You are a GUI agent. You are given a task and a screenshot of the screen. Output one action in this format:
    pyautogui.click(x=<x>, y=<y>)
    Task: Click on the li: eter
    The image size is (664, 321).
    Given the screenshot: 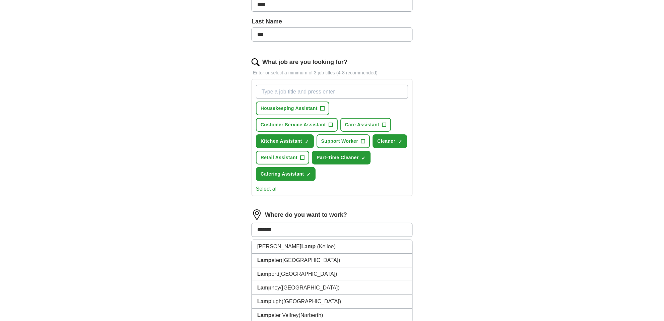 What is the action you would take?
    pyautogui.click(x=332, y=261)
    